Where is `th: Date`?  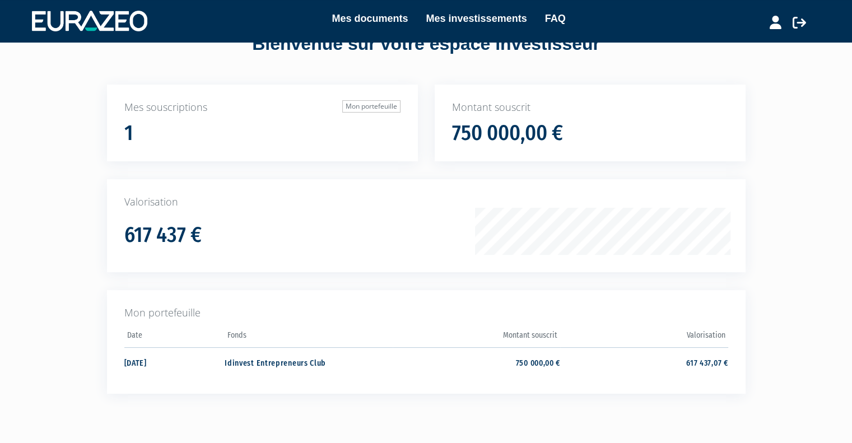
th: Date is located at coordinates (175, 337).